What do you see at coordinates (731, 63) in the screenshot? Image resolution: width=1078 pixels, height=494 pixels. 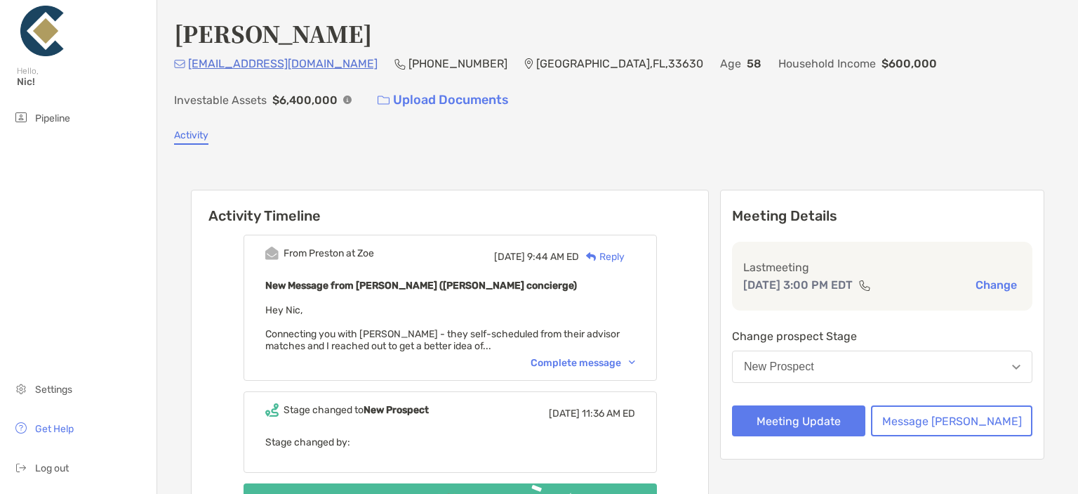 I see `p: Age` at bounding box center [731, 63].